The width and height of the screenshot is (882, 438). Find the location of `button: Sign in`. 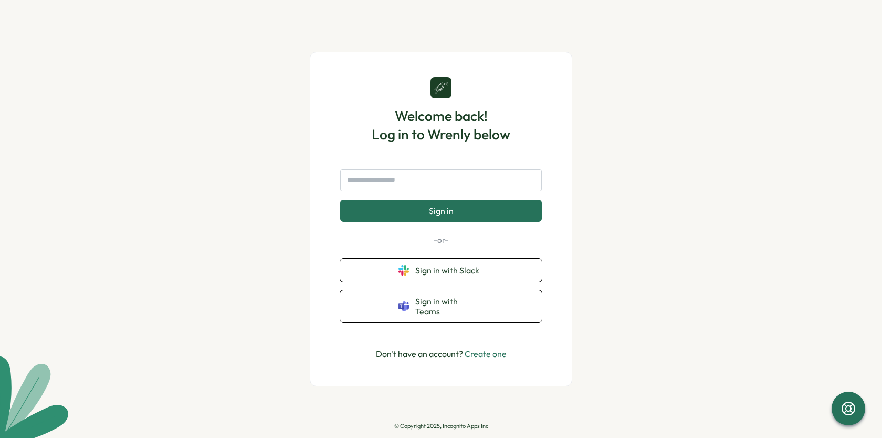

button: Sign in is located at coordinates (441, 211).